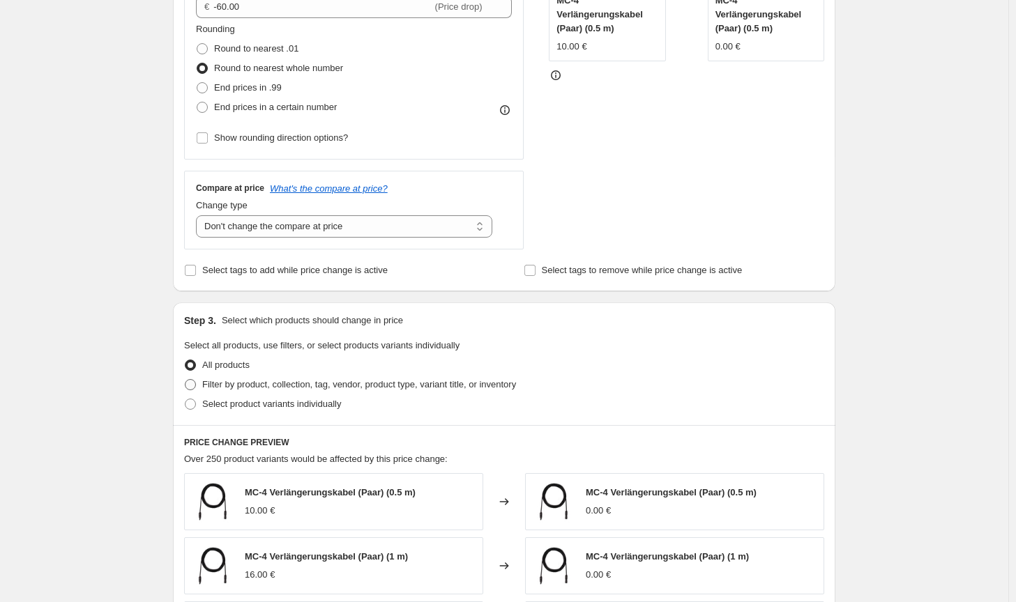 The width and height of the screenshot is (1016, 602). What do you see at coordinates (328, 188) in the screenshot?
I see `i: What's the compare at price?` at bounding box center [328, 188].